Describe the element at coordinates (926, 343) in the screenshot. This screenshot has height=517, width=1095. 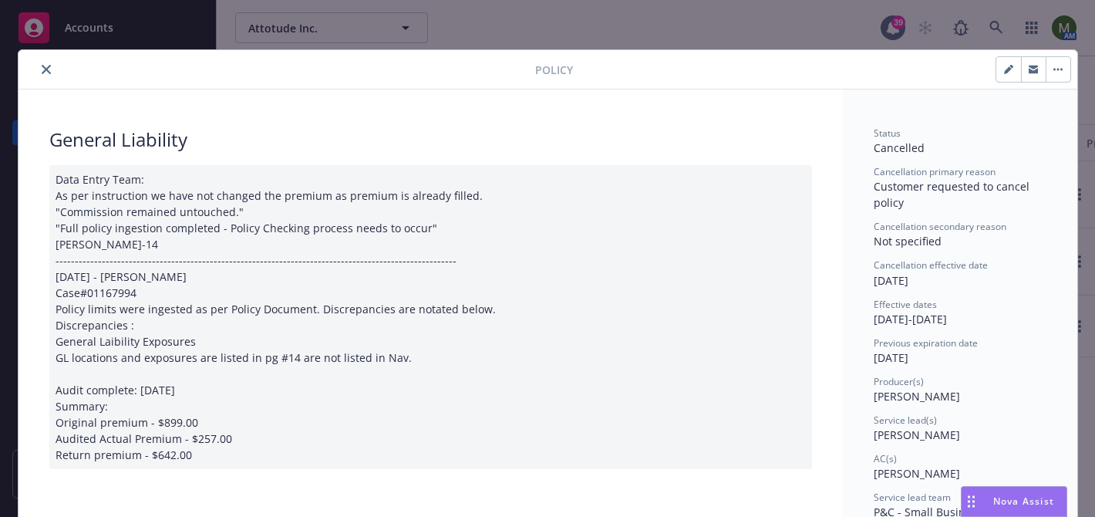
I see `span: Previous expiration date` at that location.